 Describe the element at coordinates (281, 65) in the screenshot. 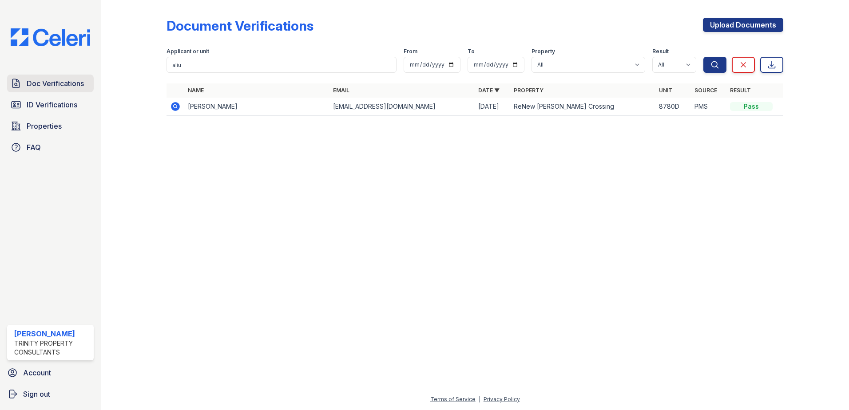

I see `input: Search by name, email, or unit number` at that location.